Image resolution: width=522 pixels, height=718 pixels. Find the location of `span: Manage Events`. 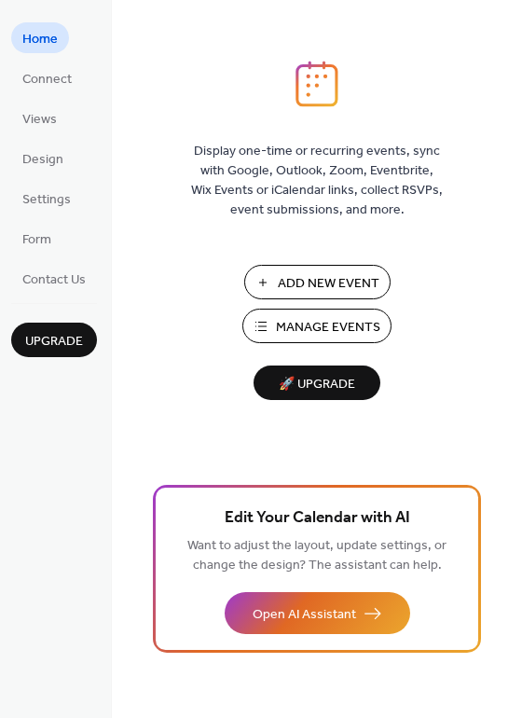

span: Manage Events is located at coordinates (328, 327).